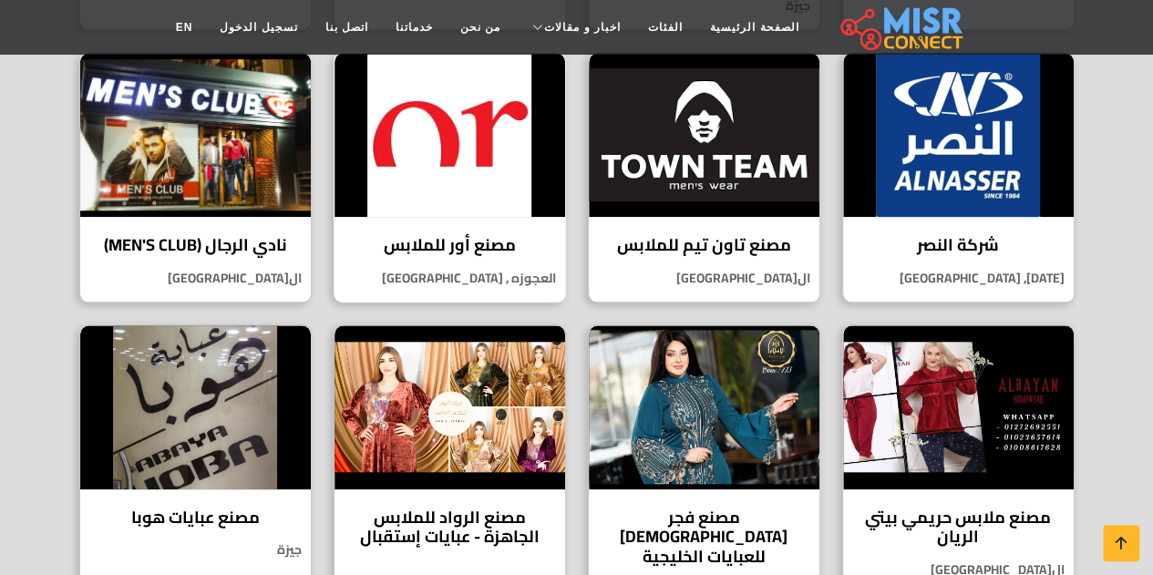 The width and height of the screenshot is (1153, 575). Describe the element at coordinates (574, 27) in the screenshot. I see `a: اخبار و مقالات` at that location.